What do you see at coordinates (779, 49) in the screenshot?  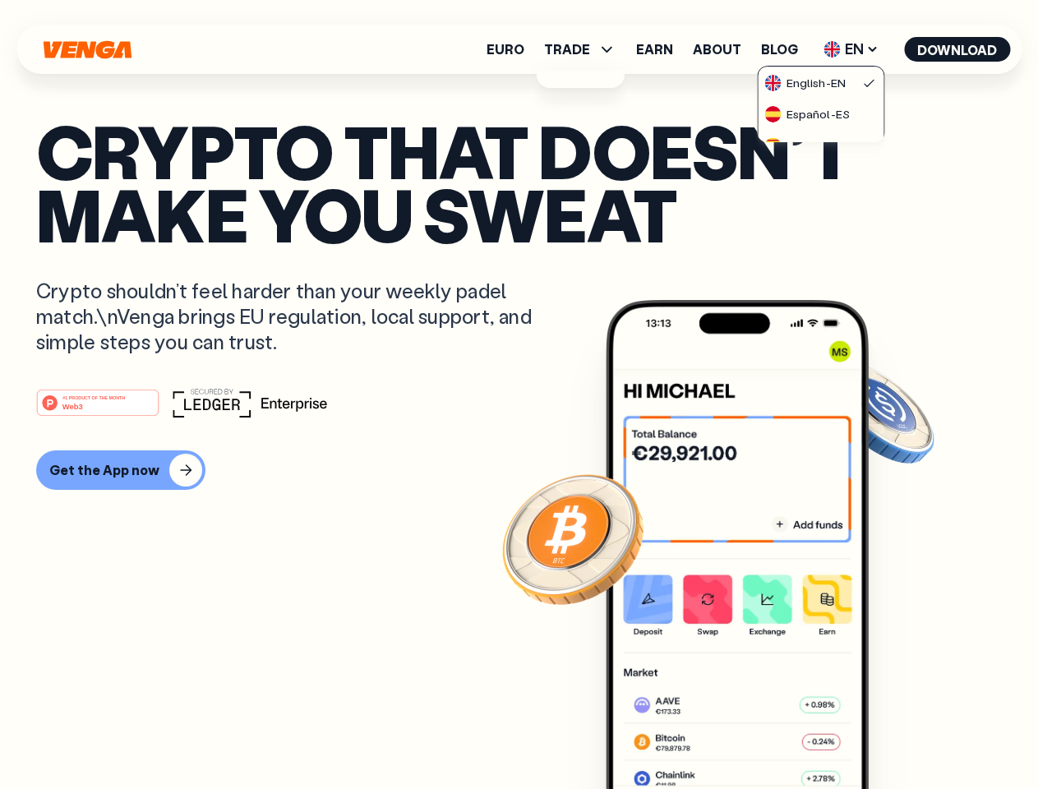 I see `a: Blog` at bounding box center [779, 49].